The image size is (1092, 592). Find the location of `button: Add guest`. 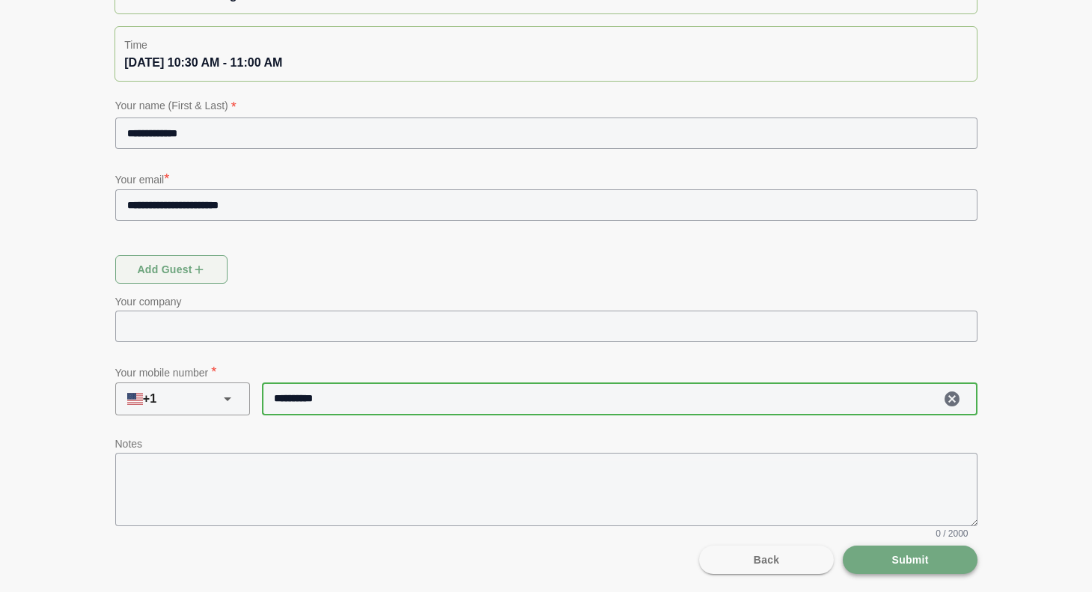

button: Add guest is located at coordinates (171, 269).